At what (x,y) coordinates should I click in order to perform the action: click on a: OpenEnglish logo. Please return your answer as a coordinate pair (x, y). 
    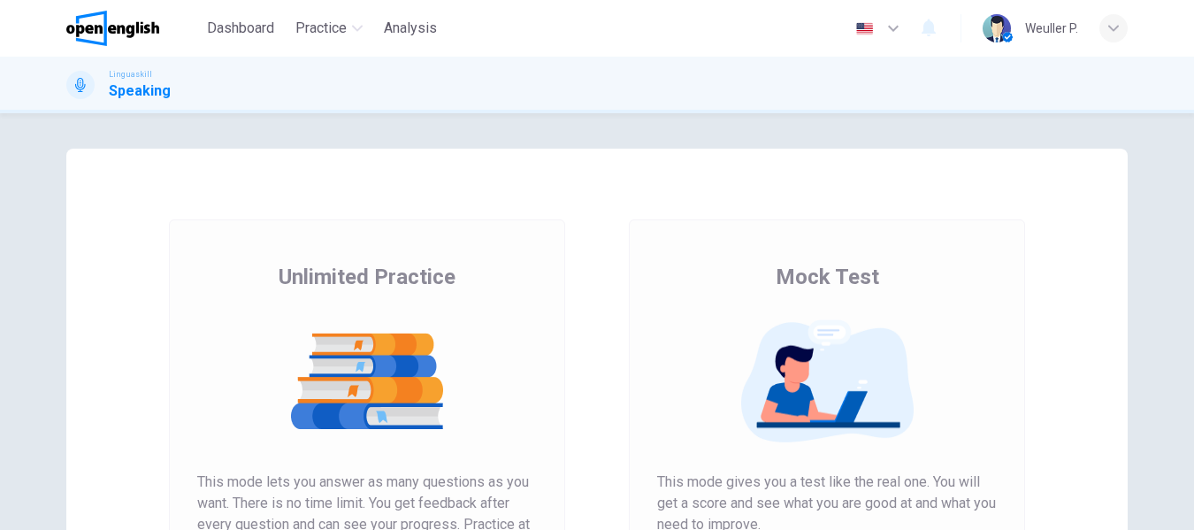
    Looking at the image, I should click on (133, 28).